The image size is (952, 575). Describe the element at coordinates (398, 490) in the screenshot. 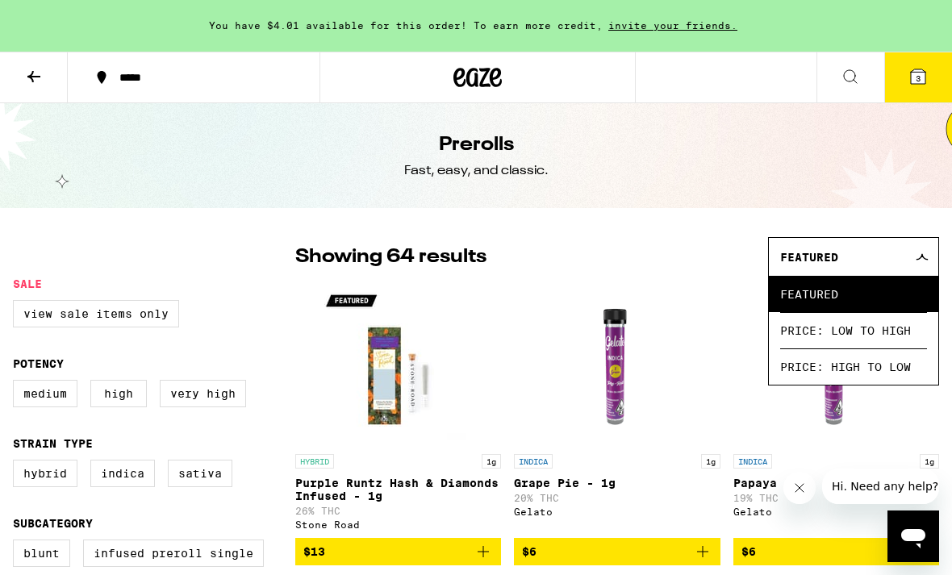

I see `p: Purple Runtz Hash & Diamonds Infused - 1g` at that location.